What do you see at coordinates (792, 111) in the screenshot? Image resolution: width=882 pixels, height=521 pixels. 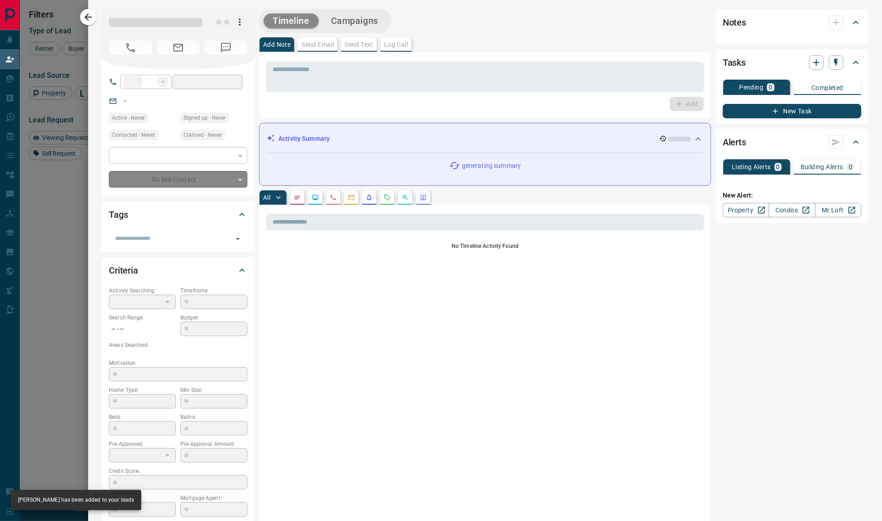 I see `button: New Task` at bounding box center [792, 111].